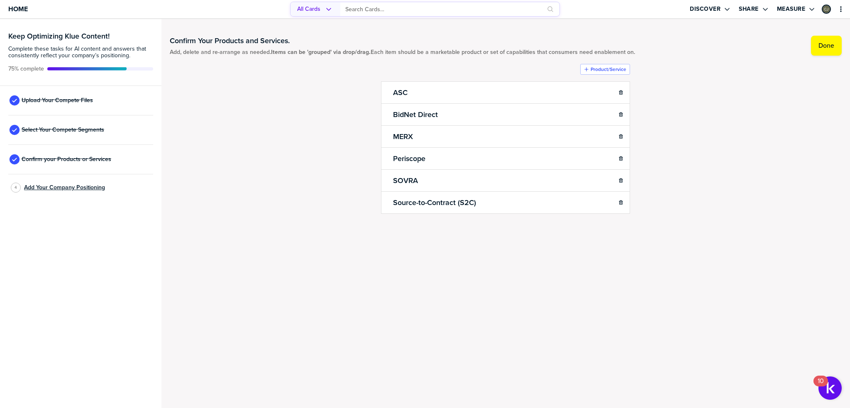  Describe the element at coordinates (506, 115) in the screenshot. I see `li: BidNet Direct` at that location.